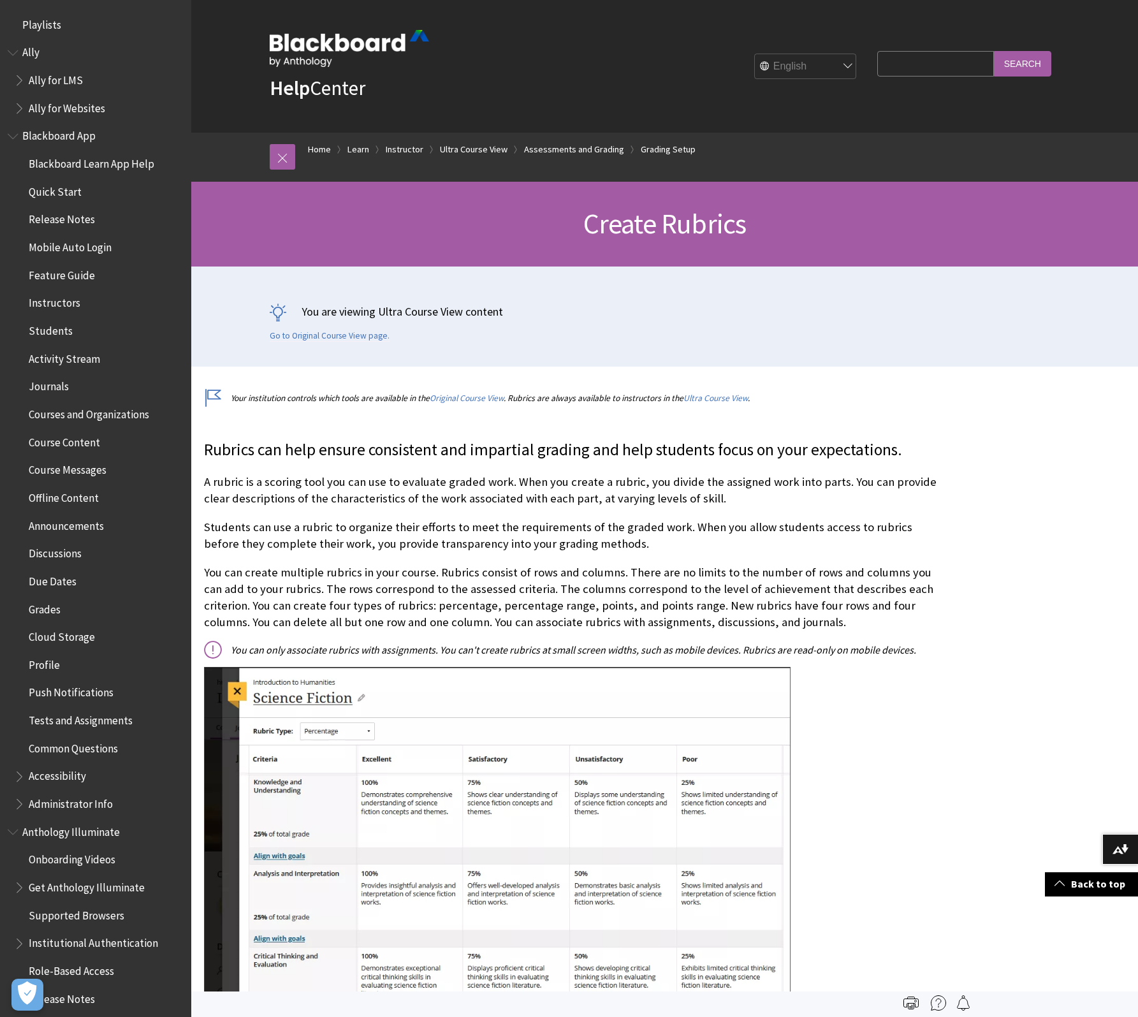 This screenshot has width=1138, height=1017. Describe the element at coordinates (668, 149) in the screenshot. I see `a: Grading Setup` at that location.